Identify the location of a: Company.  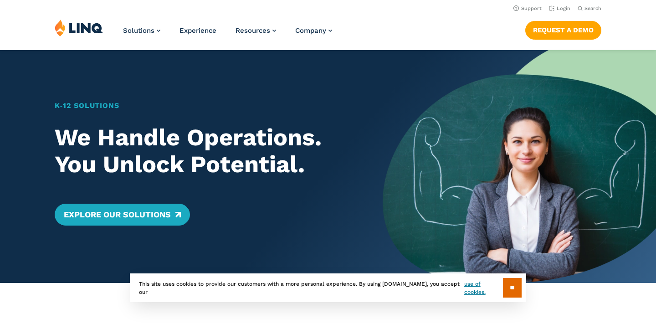
(313, 31).